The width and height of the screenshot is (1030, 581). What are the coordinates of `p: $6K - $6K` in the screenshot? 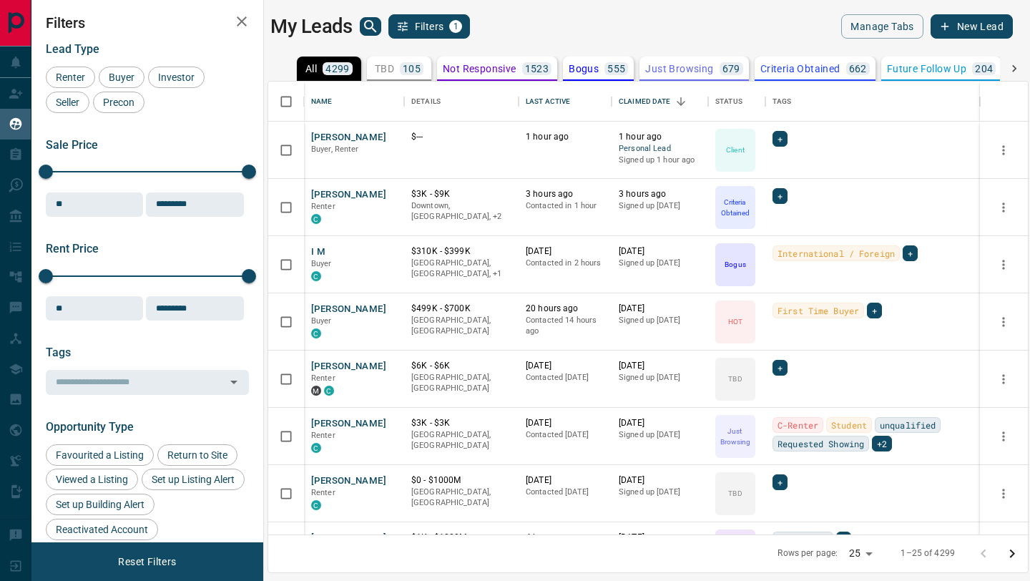 It's located at (461, 365).